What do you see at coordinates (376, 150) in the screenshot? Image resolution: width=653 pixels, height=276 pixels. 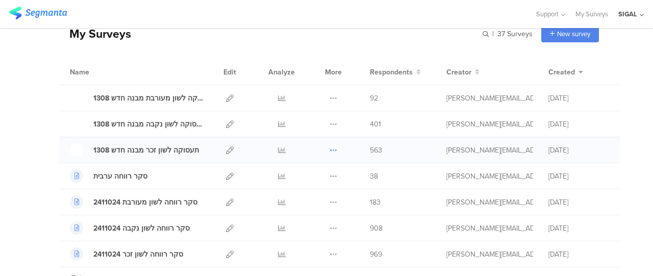 I see `span: 563` at bounding box center [376, 150].